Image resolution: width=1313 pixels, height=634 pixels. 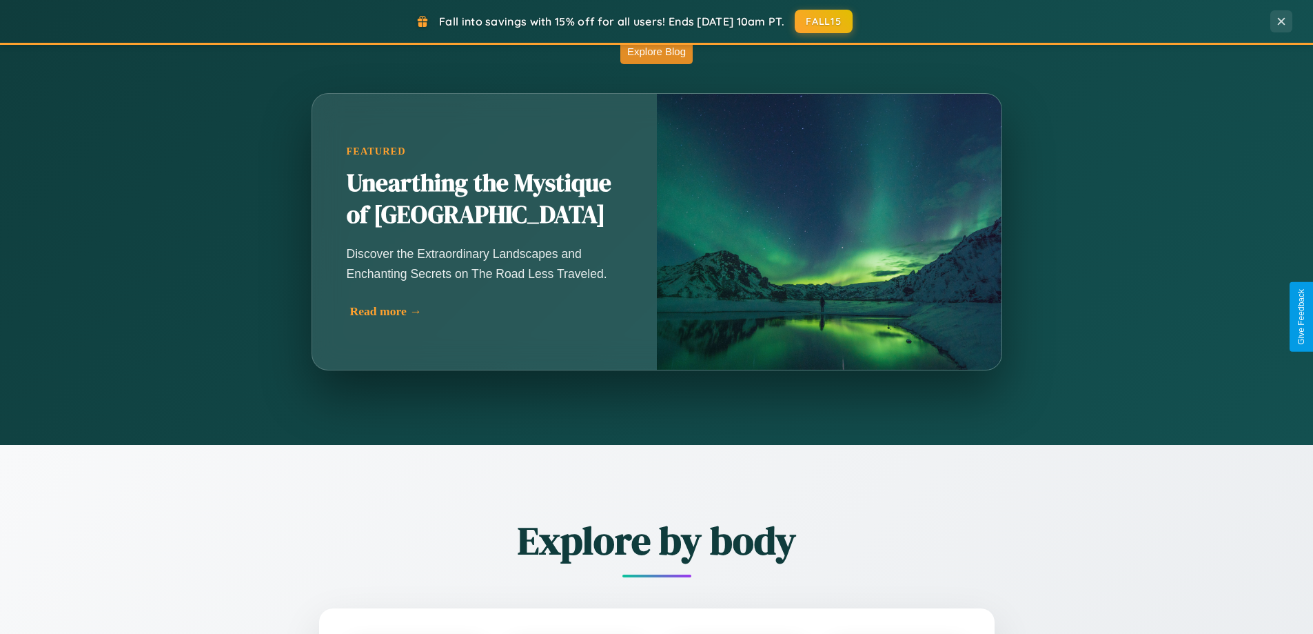 What do you see at coordinates (657, 540) in the screenshot?
I see `h2: Explore by body` at bounding box center [657, 540].